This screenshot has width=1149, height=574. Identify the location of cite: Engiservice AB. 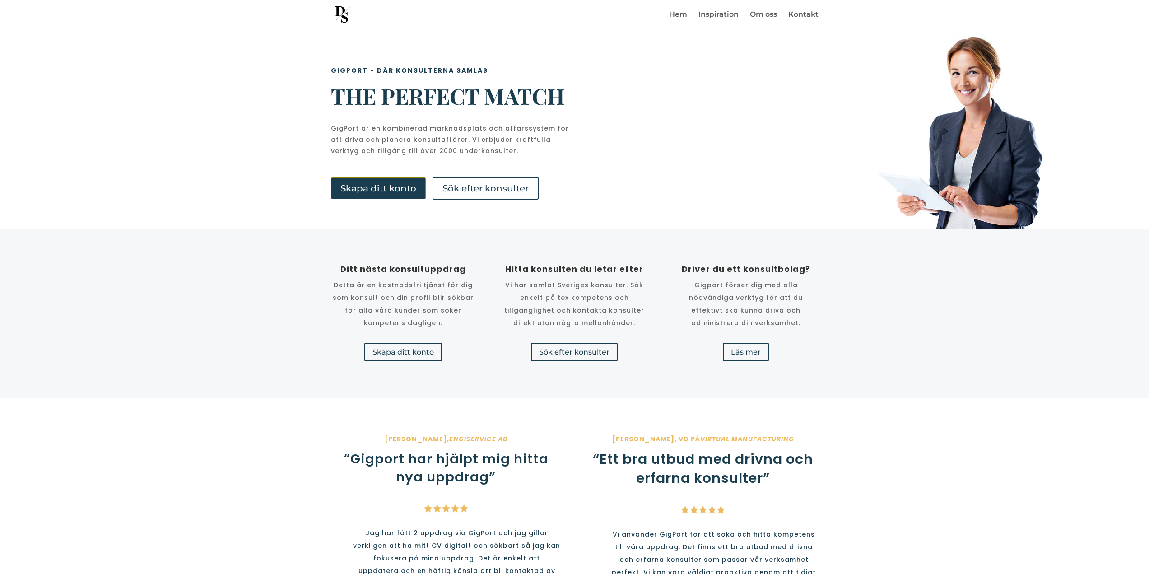
(478, 439).